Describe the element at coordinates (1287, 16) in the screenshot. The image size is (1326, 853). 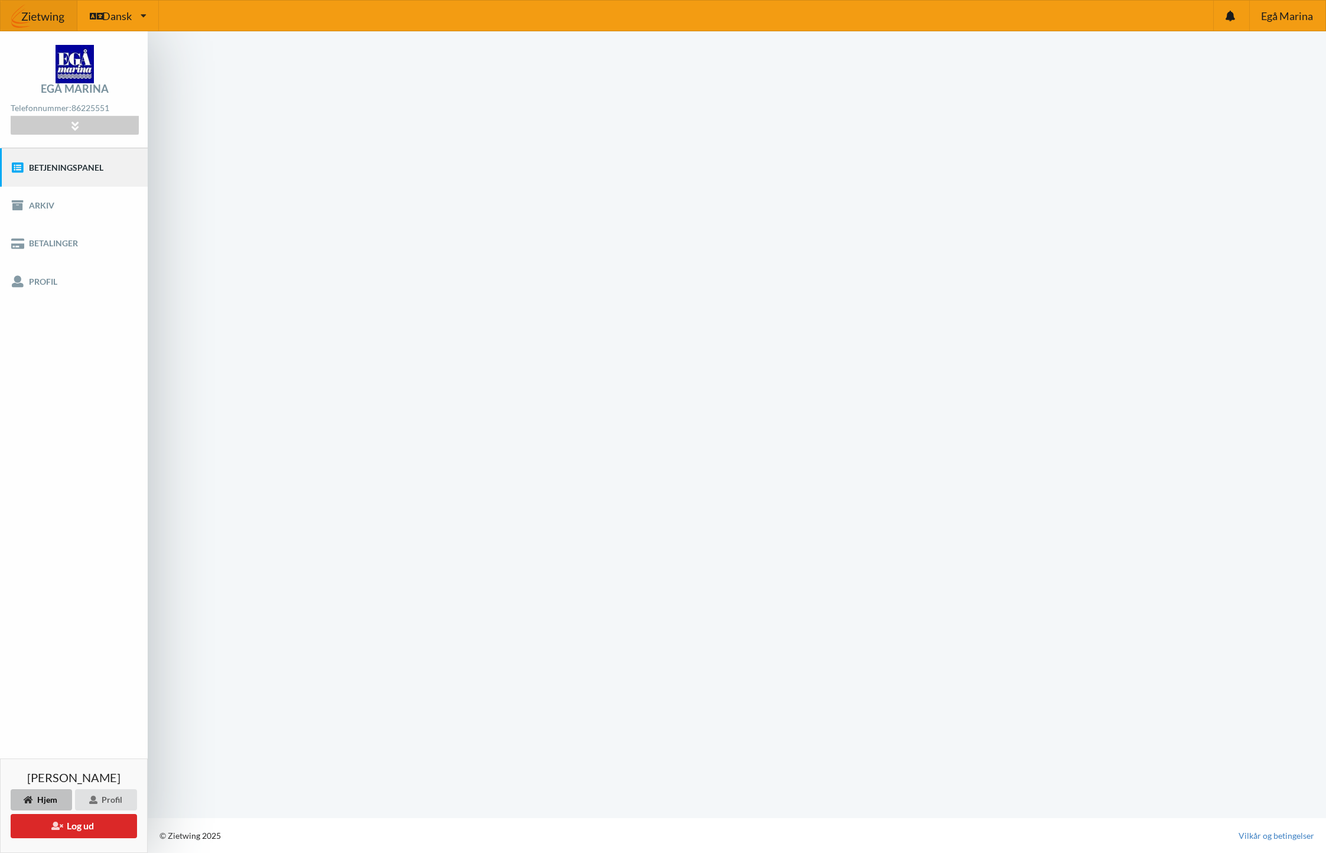
I see `span: Egå Marina` at that location.